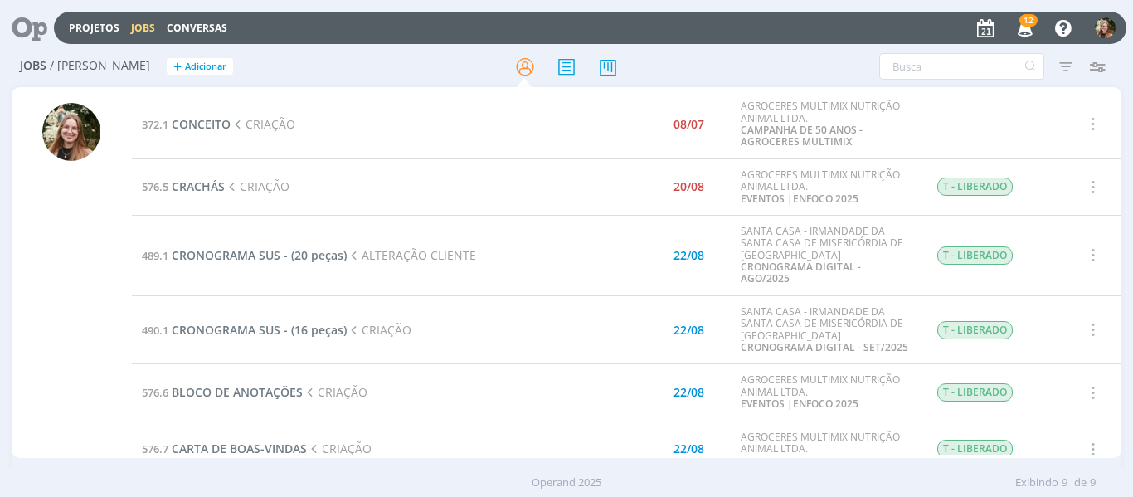 The image size is (1133, 497). Describe the element at coordinates (689, 124) in the screenshot. I see `div: 08/07` at that location.